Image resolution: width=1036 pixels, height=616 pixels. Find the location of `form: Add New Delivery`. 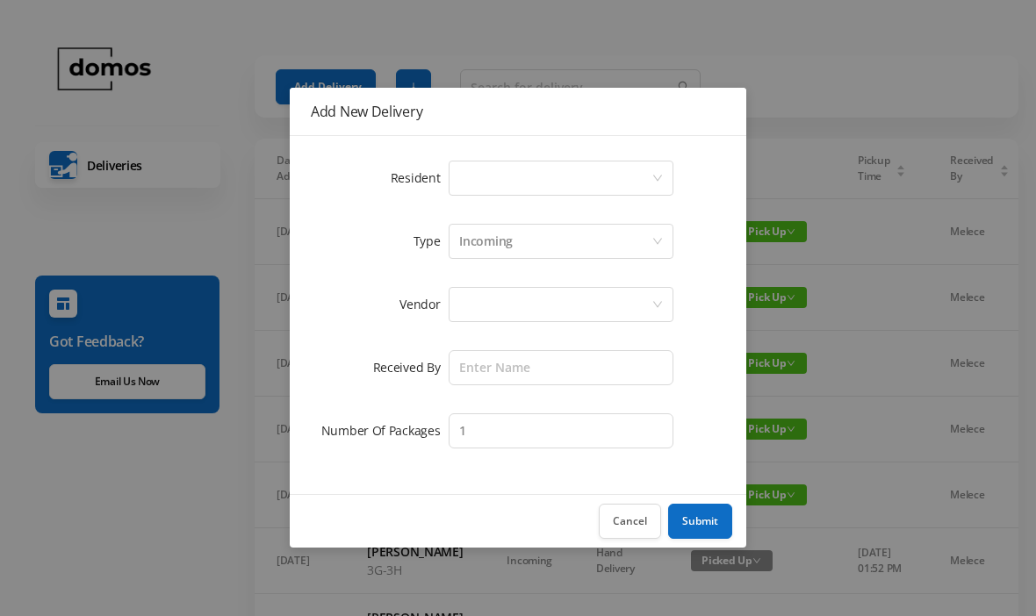

form: Add New Delivery is located at coordinates (518, 305).